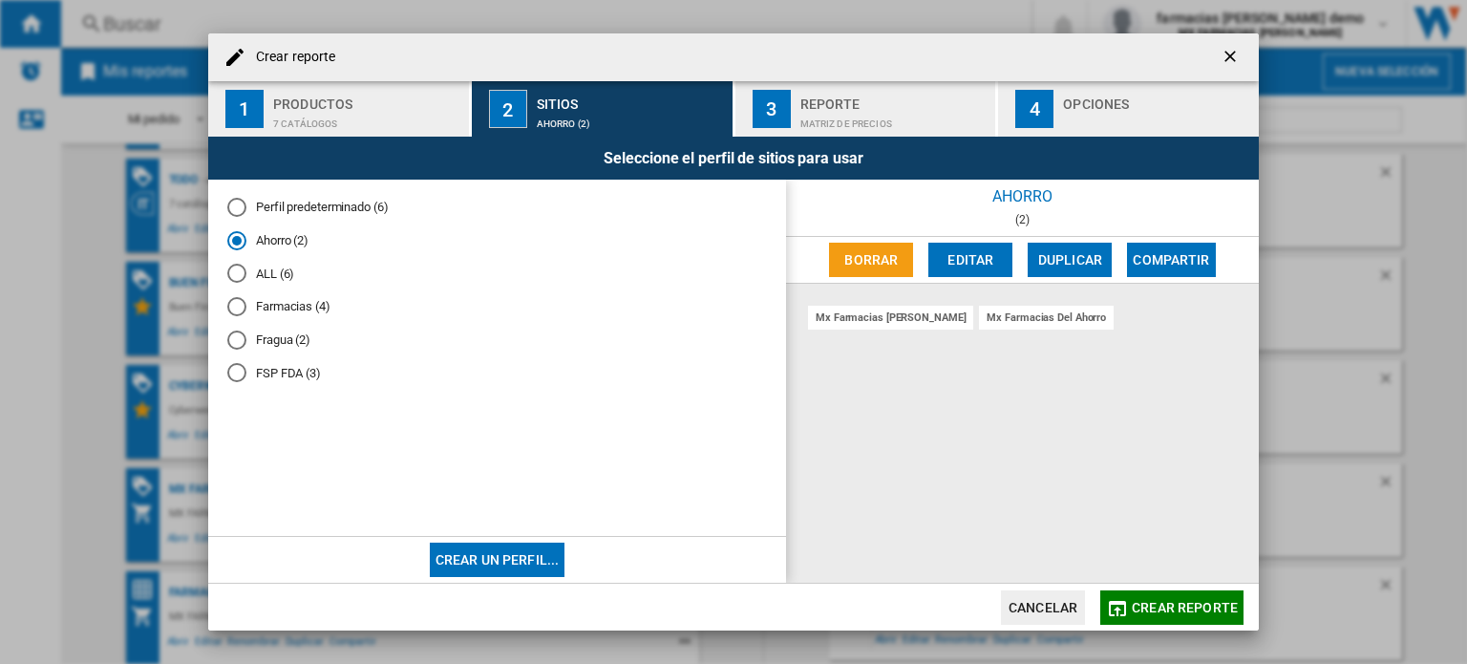 The image size is (1467, 664). What do you see at coordinates (1070, 260) in the screenshot?
I see `button: Duplicar` at bounding box center [1070, 260].